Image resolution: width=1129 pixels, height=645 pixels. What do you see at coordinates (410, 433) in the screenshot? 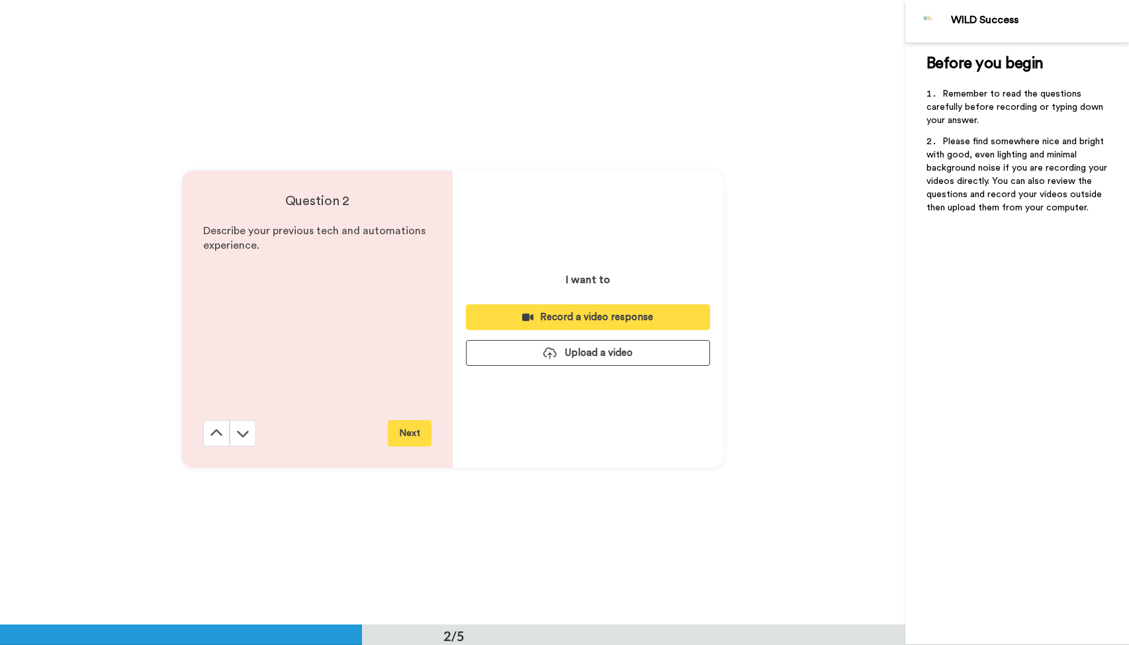
I see `button: Next` at bounding box center [410, 433].